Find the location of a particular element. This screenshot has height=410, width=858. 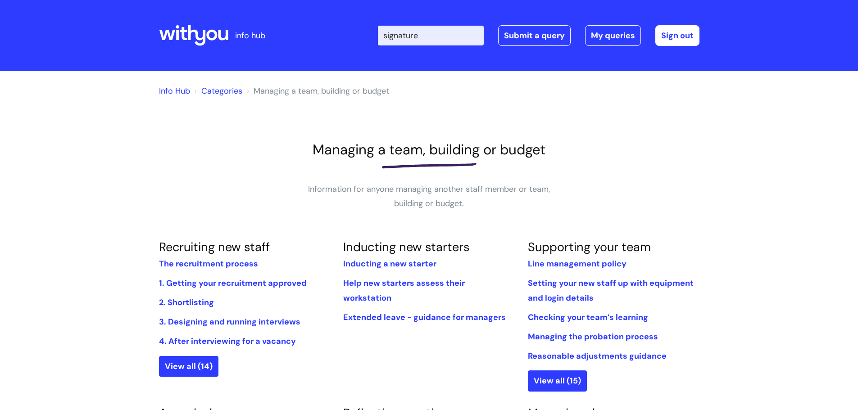

a: Supporting your team is located at coordinates (589, 247).